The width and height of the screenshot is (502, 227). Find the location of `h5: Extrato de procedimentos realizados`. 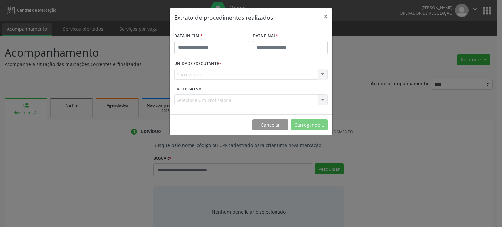

h5: Extrato de procedimentos realizados is located at coordinates (223, 17).